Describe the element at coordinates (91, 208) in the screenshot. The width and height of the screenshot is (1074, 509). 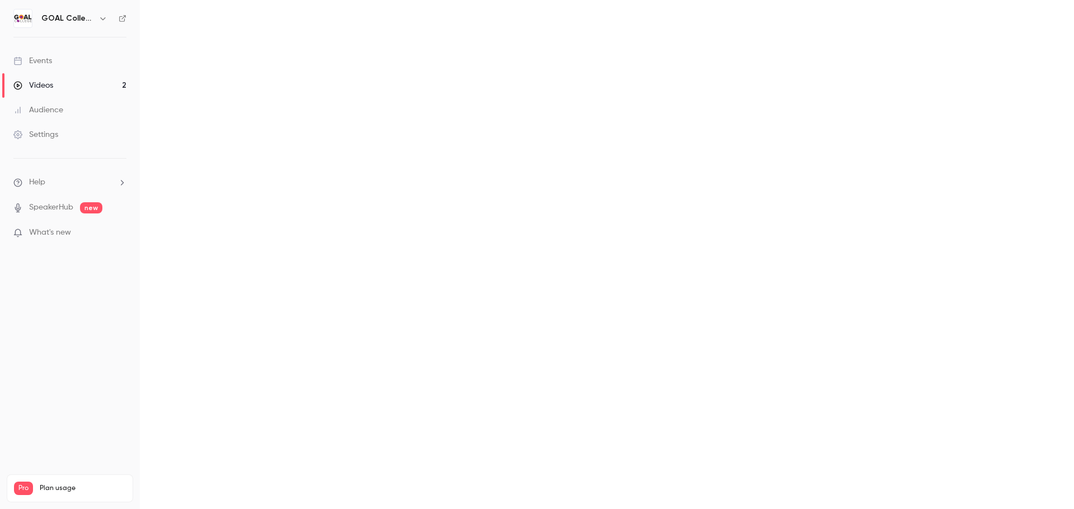
I see `span: new` at that location.